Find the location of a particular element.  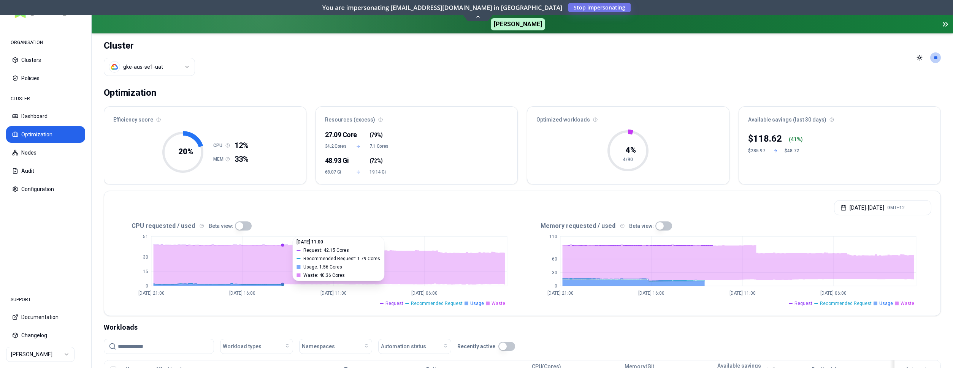

span: 33% is located at coordinates (241, 159).